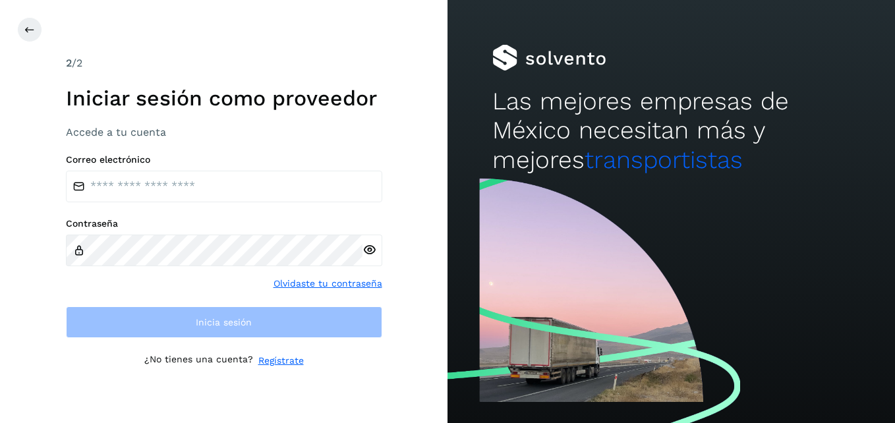 This screenshot has width=895, height=423. What do you see at coordinates (224, 132) in the screenshot?
I see `h3: Accede a tu cuenta` at bounding box center [224, 132].